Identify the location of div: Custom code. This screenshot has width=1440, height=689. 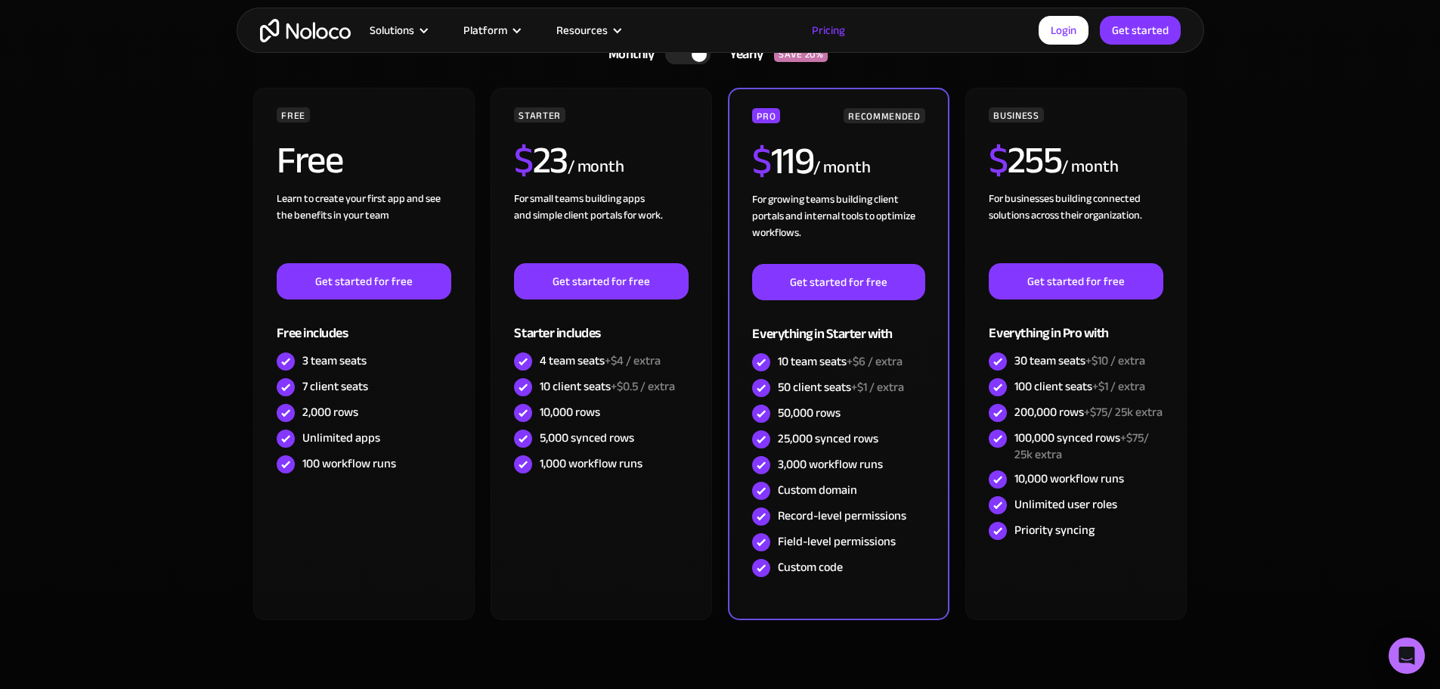
(810, 567).